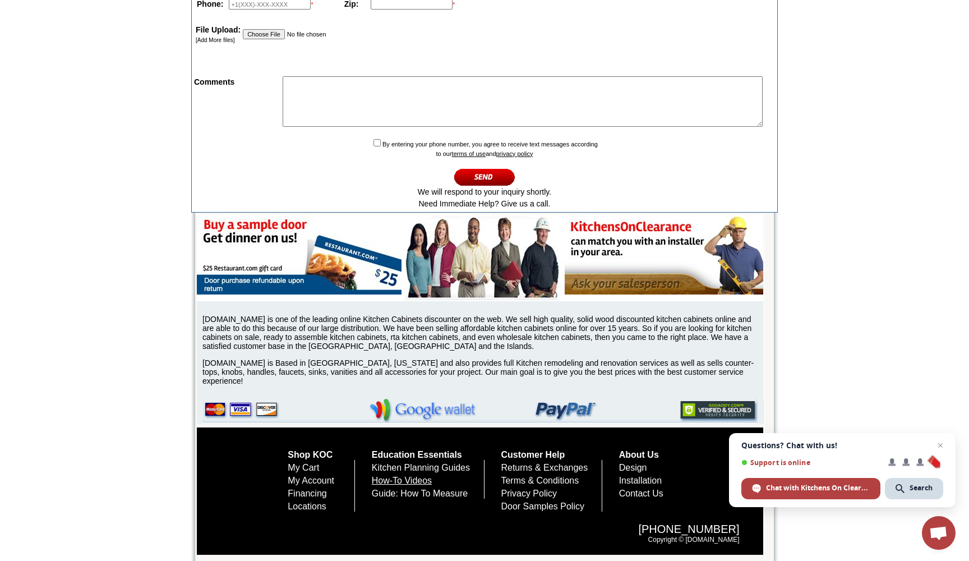 Image resolution: width=969 pixels, height=561 pixels. Describe the element at coordinates (303, 467) in the screenshot. I see `a: My Cart` at that location.